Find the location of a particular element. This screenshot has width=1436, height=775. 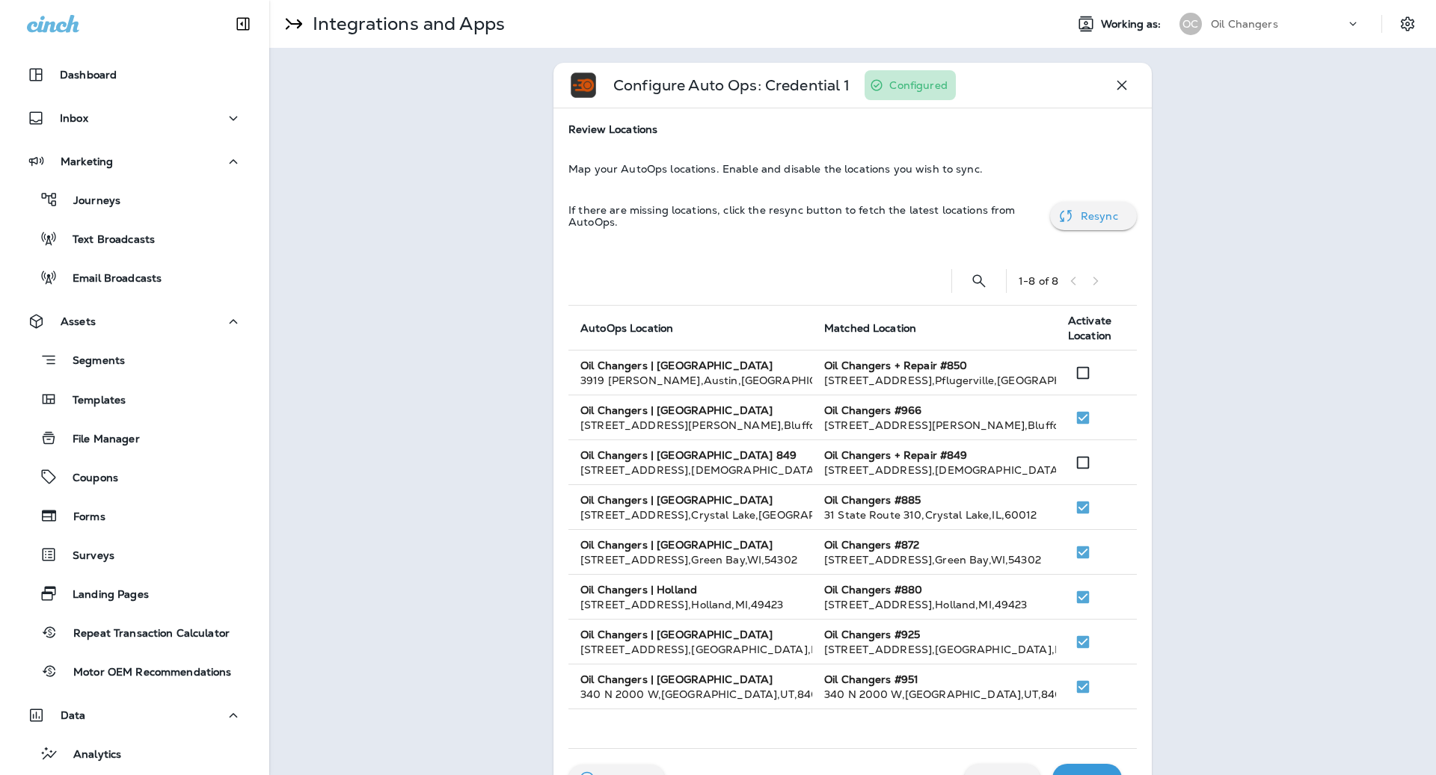

button: Data is located at coordinates (135, 716).